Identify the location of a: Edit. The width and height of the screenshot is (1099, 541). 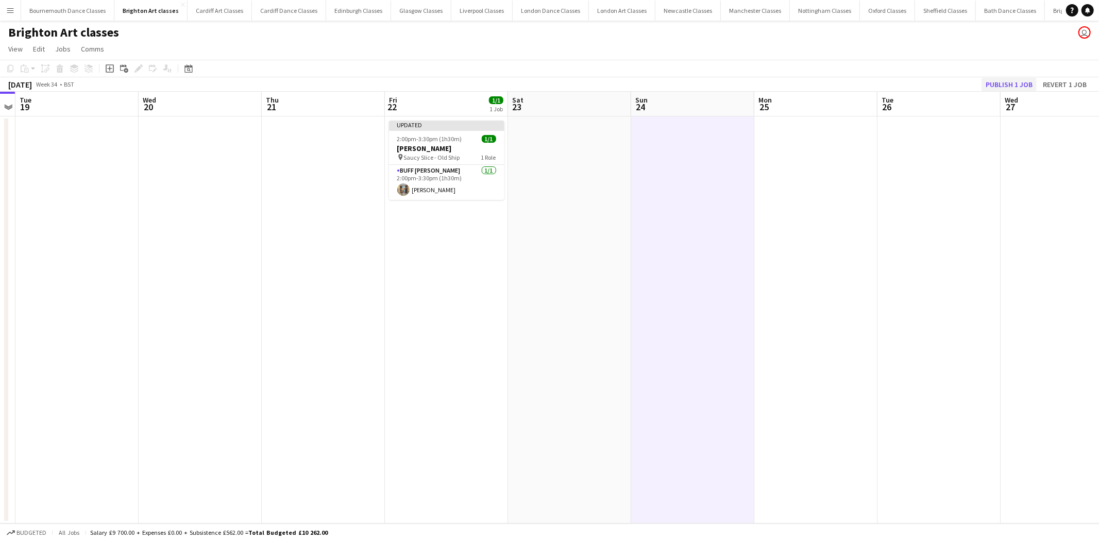
(39, 49).